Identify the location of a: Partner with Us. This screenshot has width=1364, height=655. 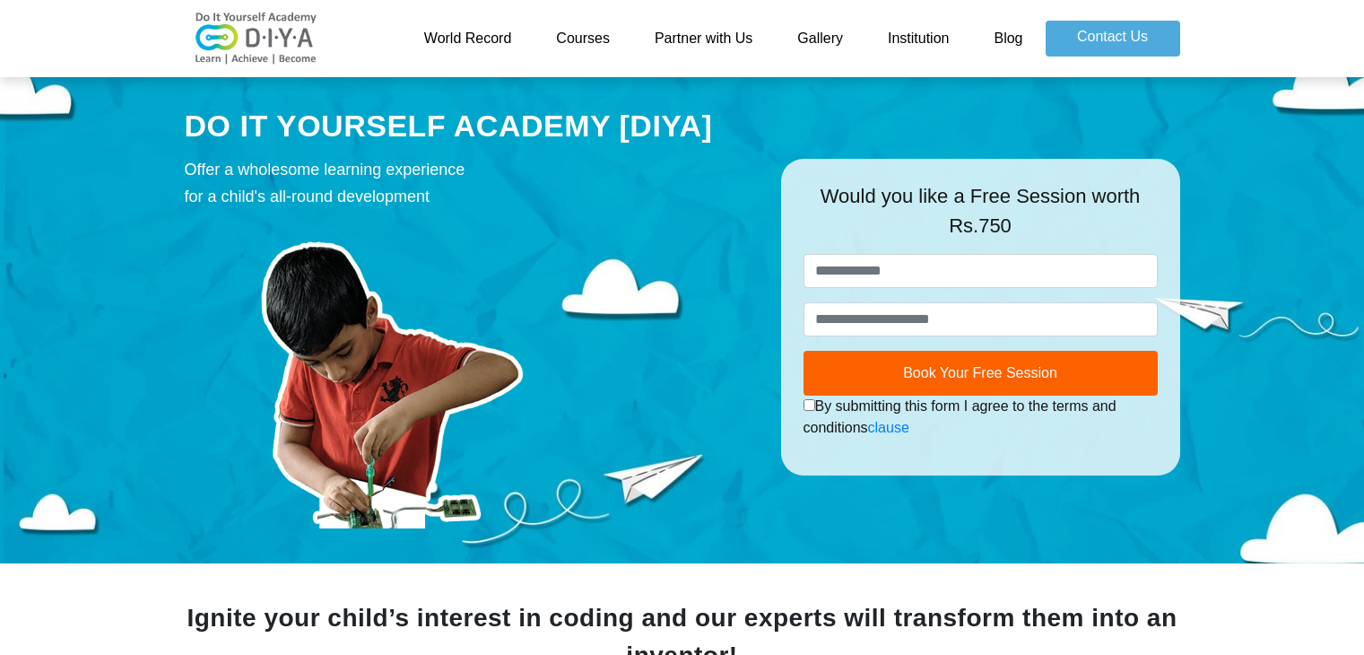
(703, 39).